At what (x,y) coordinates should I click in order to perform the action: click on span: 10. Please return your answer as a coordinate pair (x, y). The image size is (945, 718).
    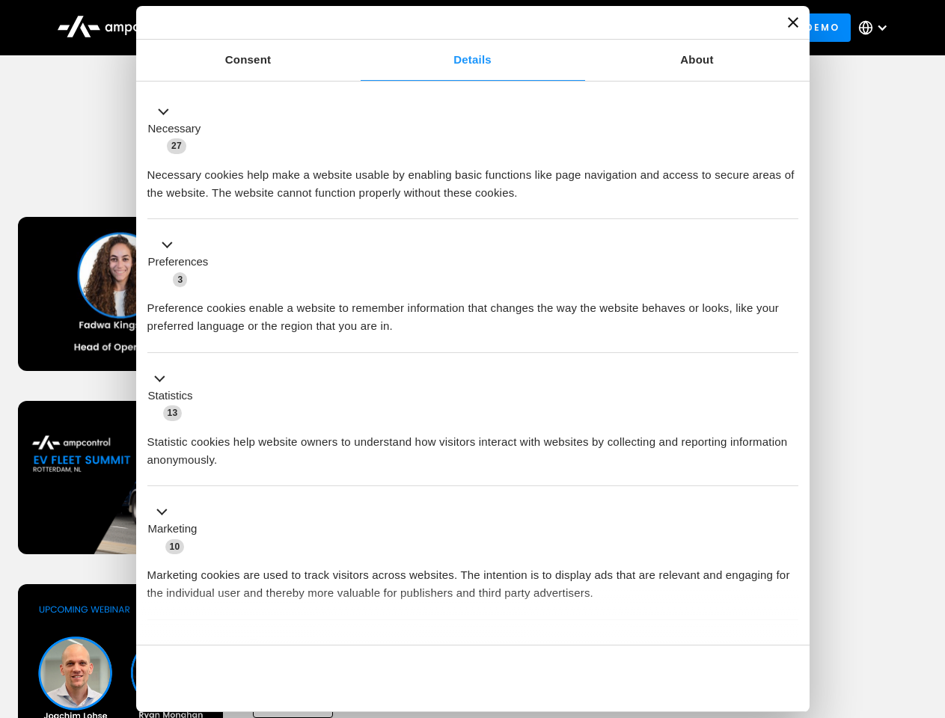
    Looking at the image, I should click on (175, 547).